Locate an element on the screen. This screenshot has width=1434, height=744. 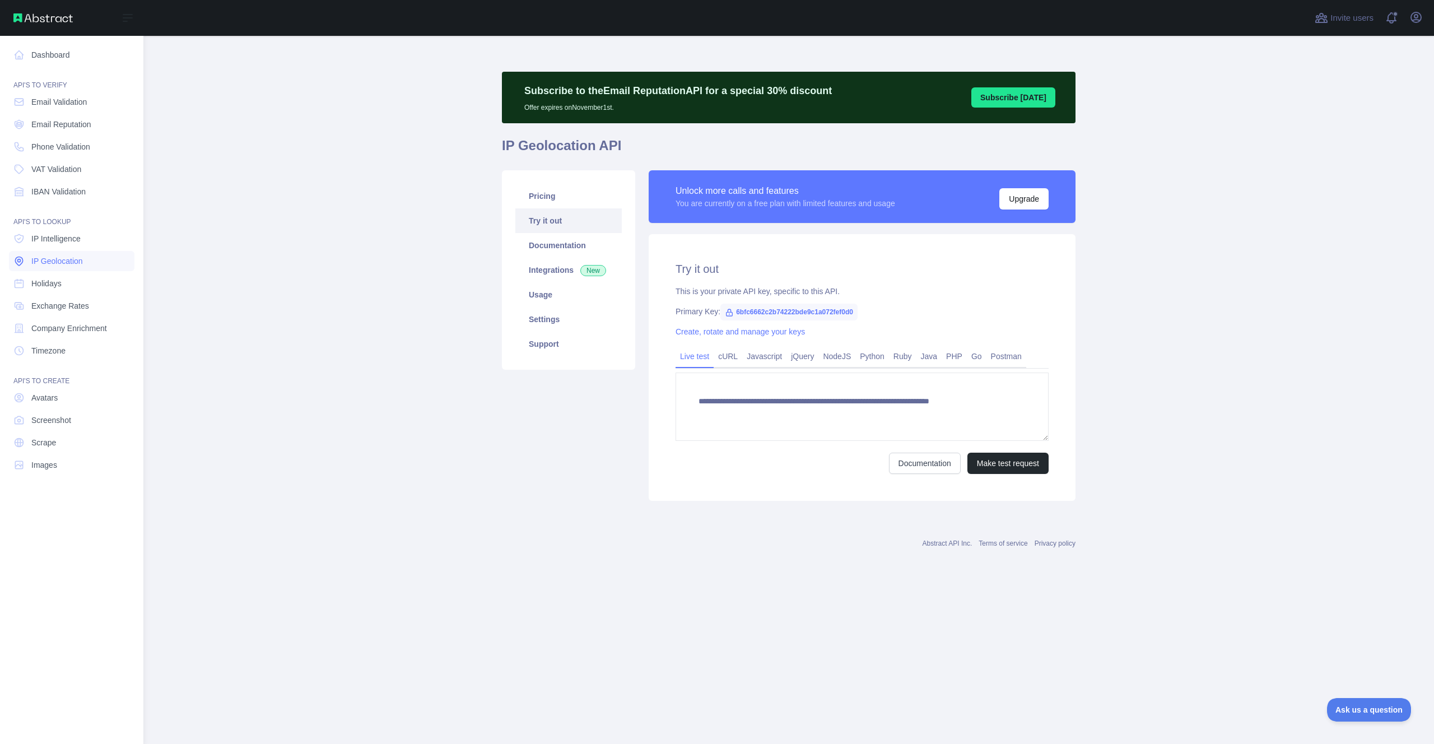
p: Offer expires on November 1st. is located at coordinates (678, 105).